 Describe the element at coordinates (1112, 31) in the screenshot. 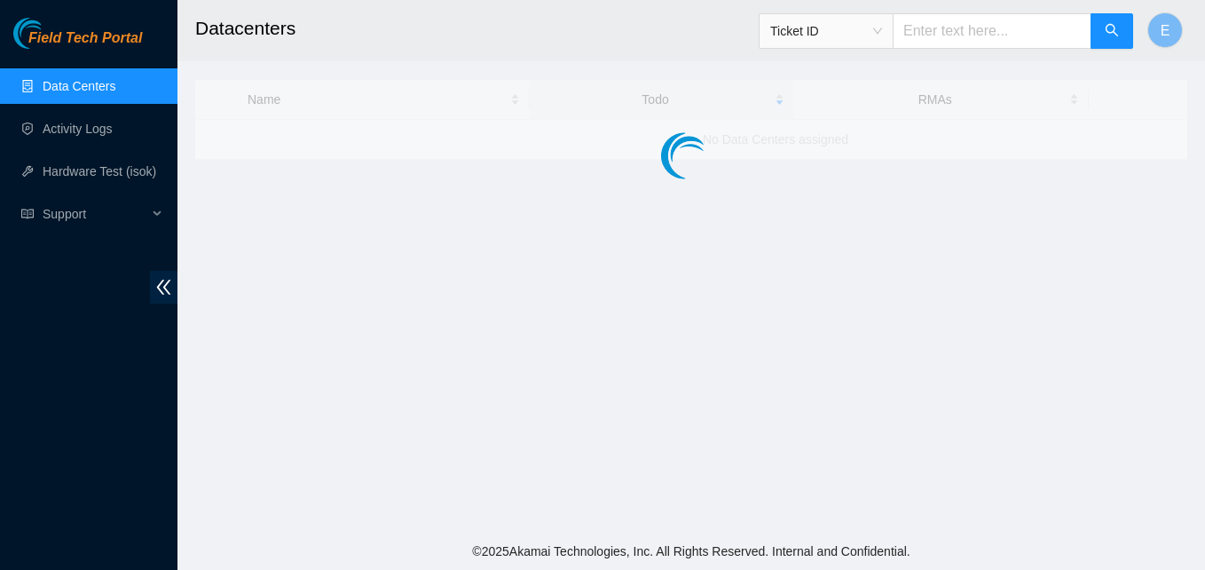

I see `span: search` at that location.